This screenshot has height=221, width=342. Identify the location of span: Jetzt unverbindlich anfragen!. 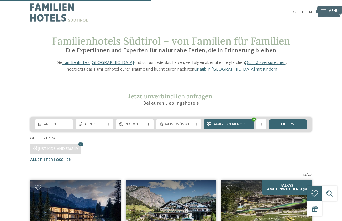
(171, 96).